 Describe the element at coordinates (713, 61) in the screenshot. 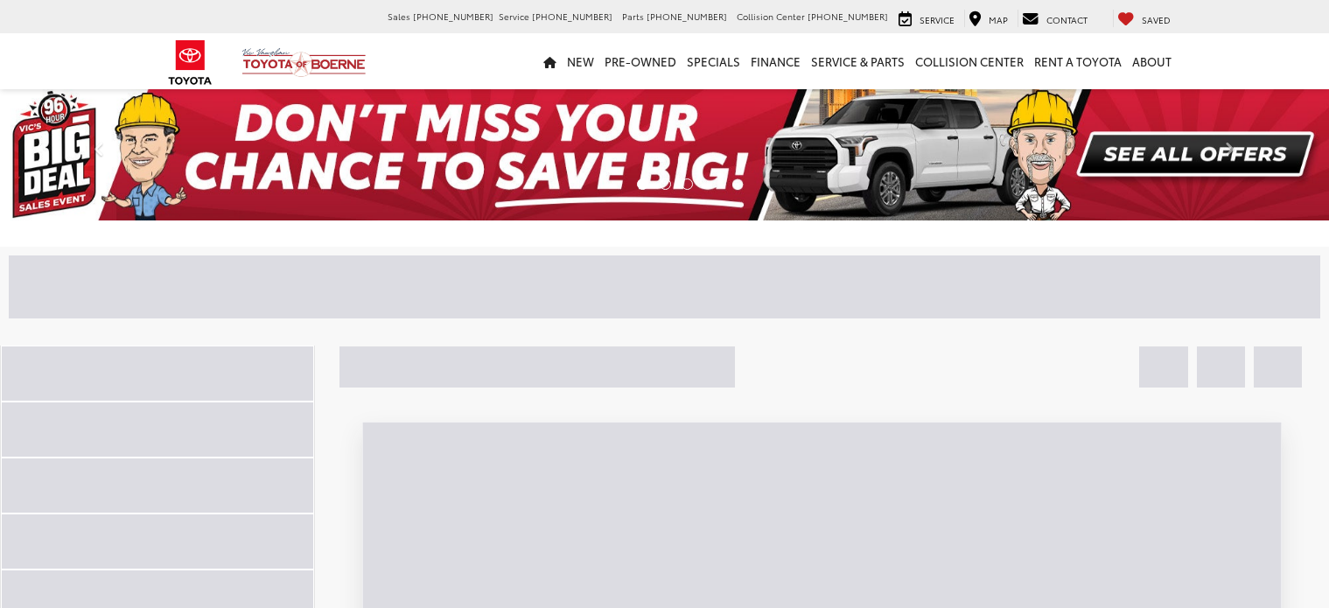

I see `a: Specials` at that location.